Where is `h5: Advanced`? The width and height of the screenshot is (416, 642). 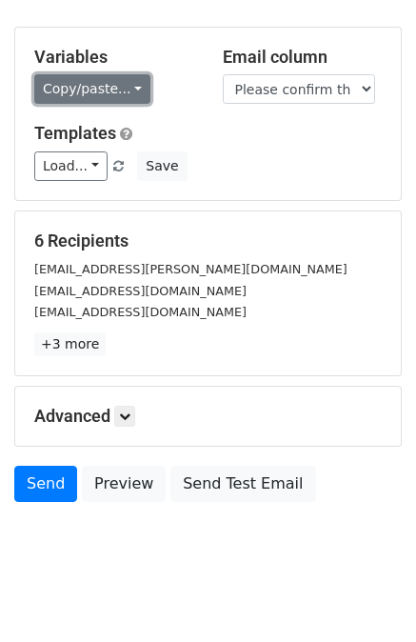 h5: Advanced is located at coordinates (208, 416).